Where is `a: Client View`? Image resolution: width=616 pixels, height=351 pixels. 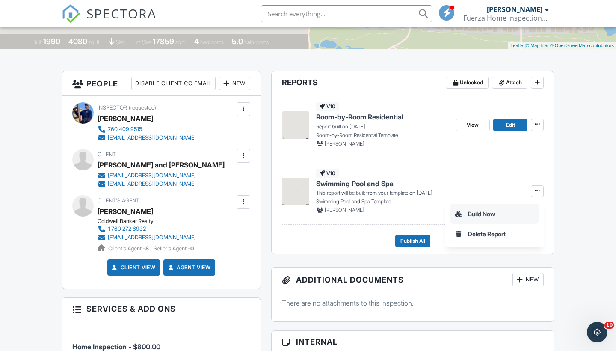 a: Client View is located at coordinates (133, 268).